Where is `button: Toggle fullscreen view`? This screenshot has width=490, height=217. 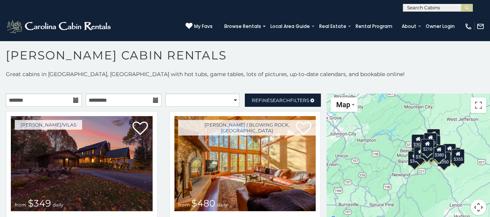 button: Toggle fullscreen view is located at coordinates (479, 105).